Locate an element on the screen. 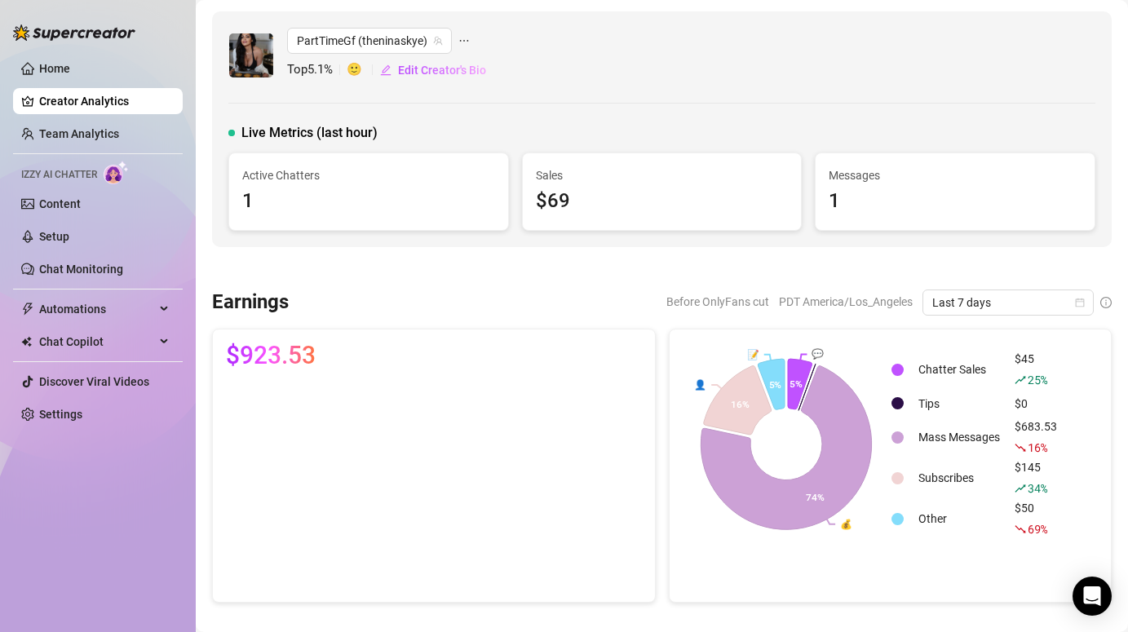  span: info-circle is located at coordinates (1106, 302).